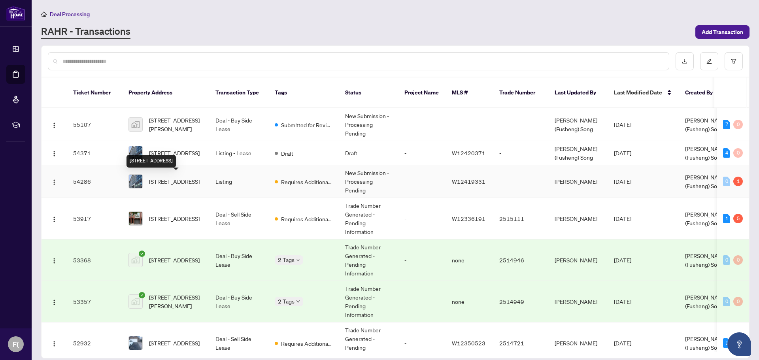 The height and width of the screenshot is (360, 759). Describe the element at coordinates (95, 302) in the screenshot. I see `td: 53357` at that location.